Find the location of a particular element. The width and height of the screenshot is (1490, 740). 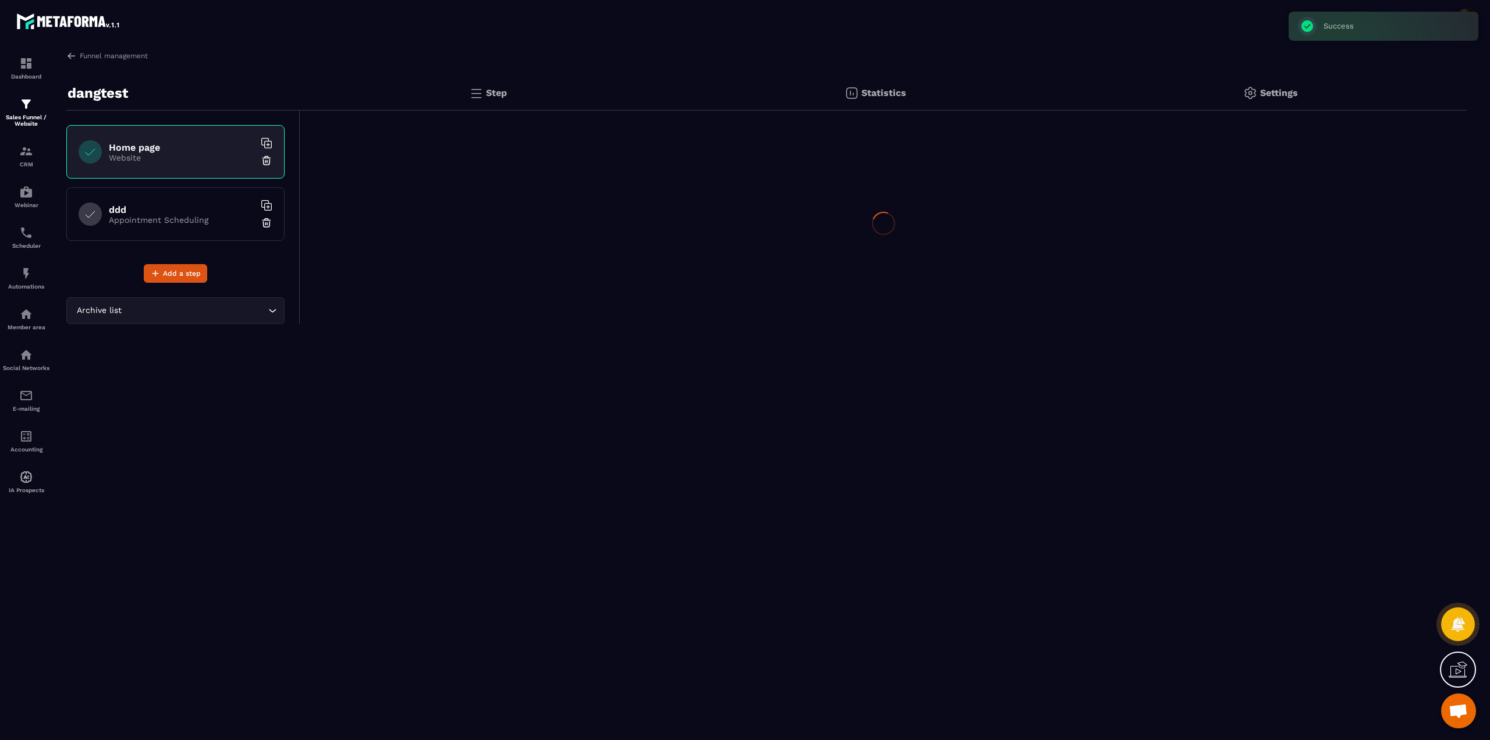

a: emailemailE-mailing is located at coordinates (26, 401).